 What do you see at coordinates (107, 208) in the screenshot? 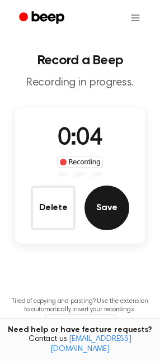
I see `button: Save Audio Record` at bounding box center [107, 208].